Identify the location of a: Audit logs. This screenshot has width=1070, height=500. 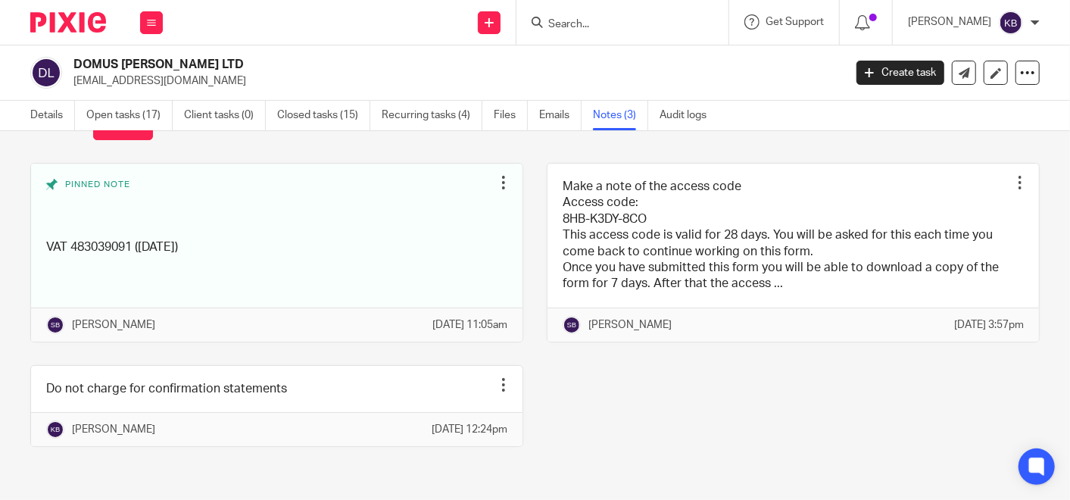
(688, 115).